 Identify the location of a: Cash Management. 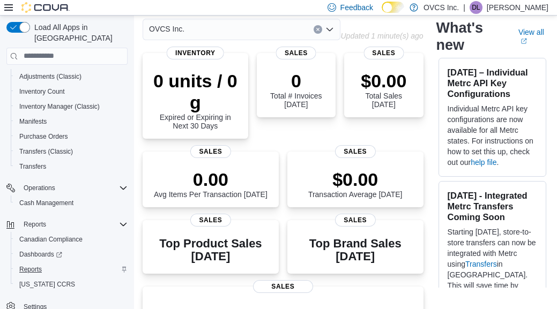
(46, 203).